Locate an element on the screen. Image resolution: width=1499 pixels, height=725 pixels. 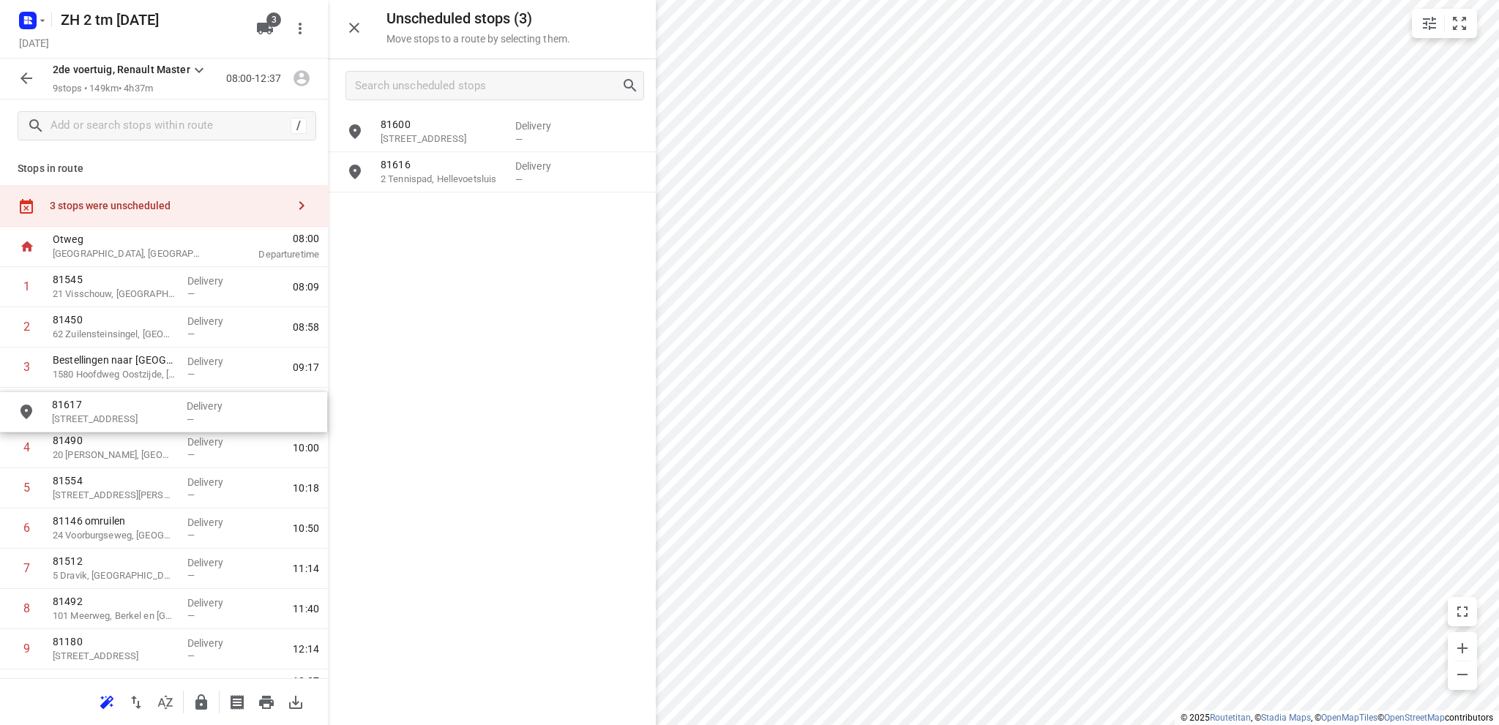
span: Download route is located at coordinates (296, 701).